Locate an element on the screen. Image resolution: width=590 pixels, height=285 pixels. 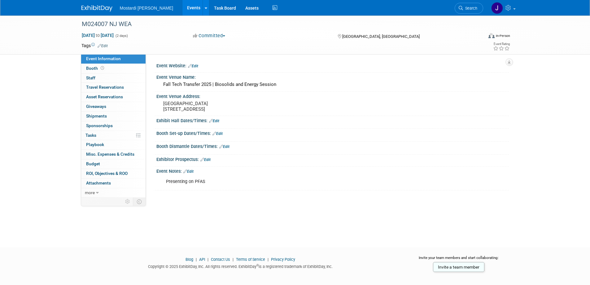
a: Playbook is located at coordinates (113, 145).